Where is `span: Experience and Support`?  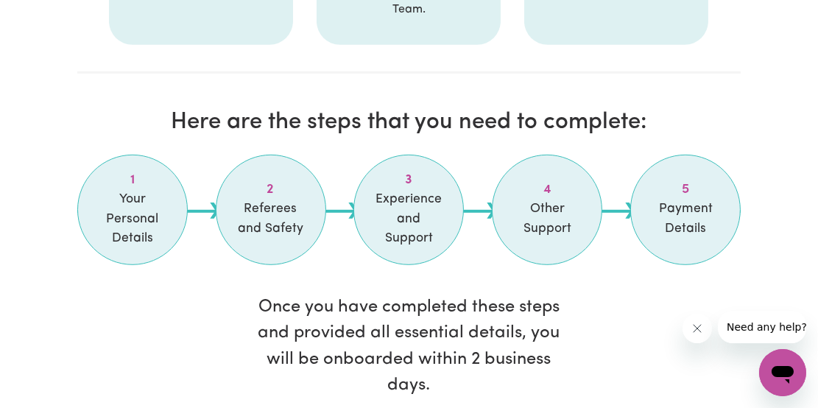 span: Experience and Support is located at coordinates (409, 219).